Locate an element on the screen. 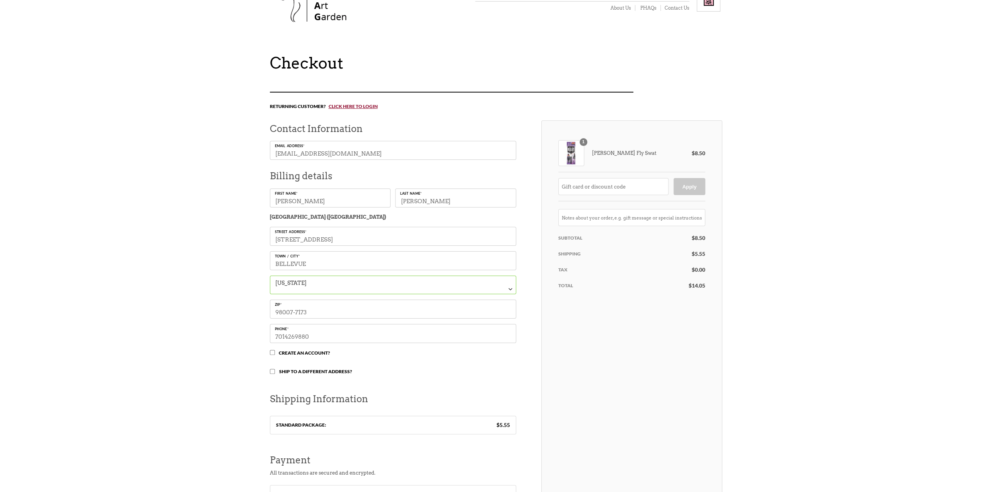 This screenshot has height=492, width=984. bdi: 14.05 is located at coordinates (697, 285).